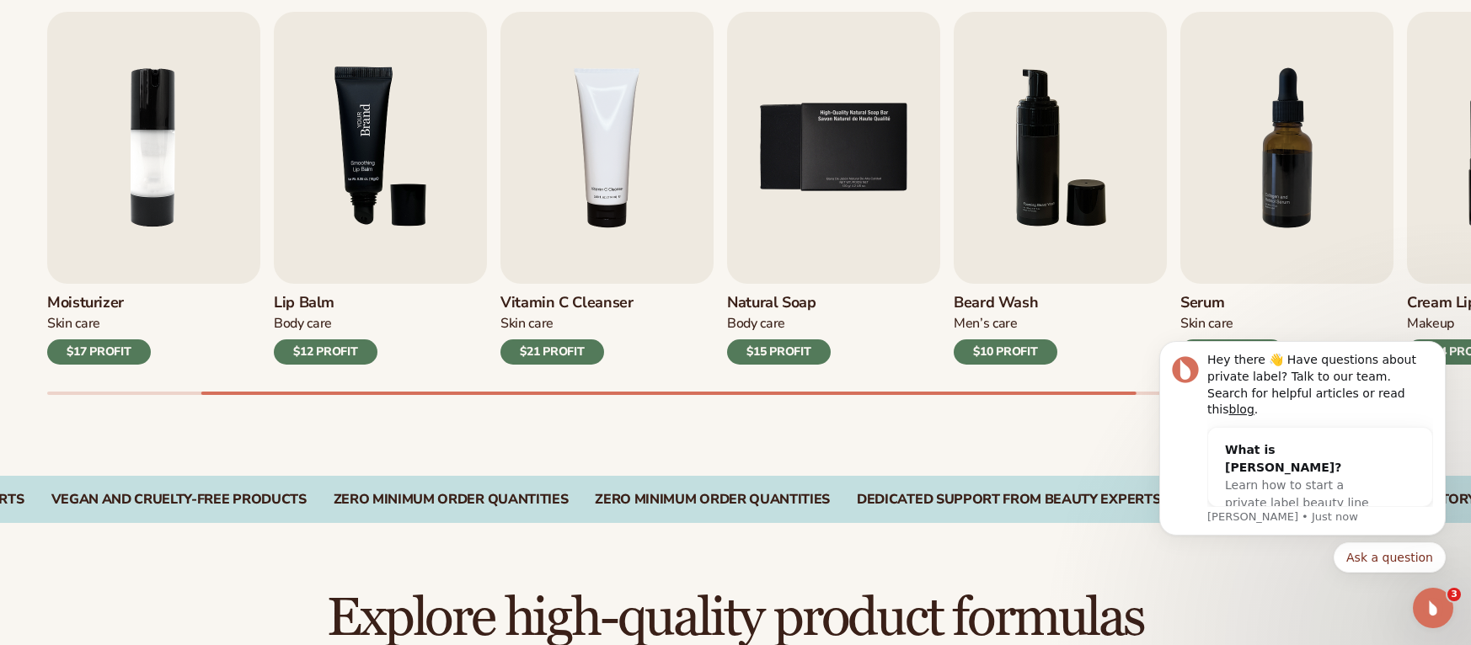 The width and height of the screenshot is (1471, 645). I want to click on div: $17 PROFIT, so click(99, 352).